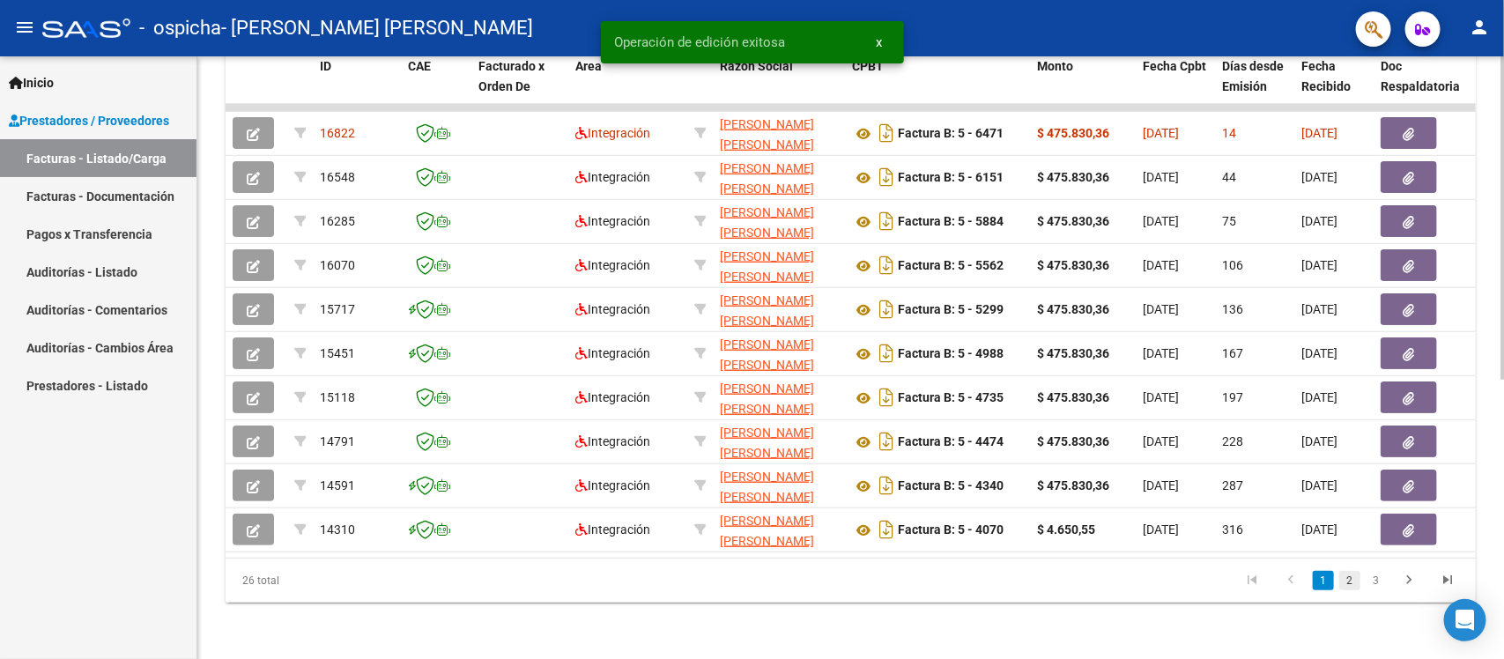 This screenshot has width=1504, height=659. Describe the element at coordinates (1229, 177) in the screenshot. I see `span: 44` at that location.